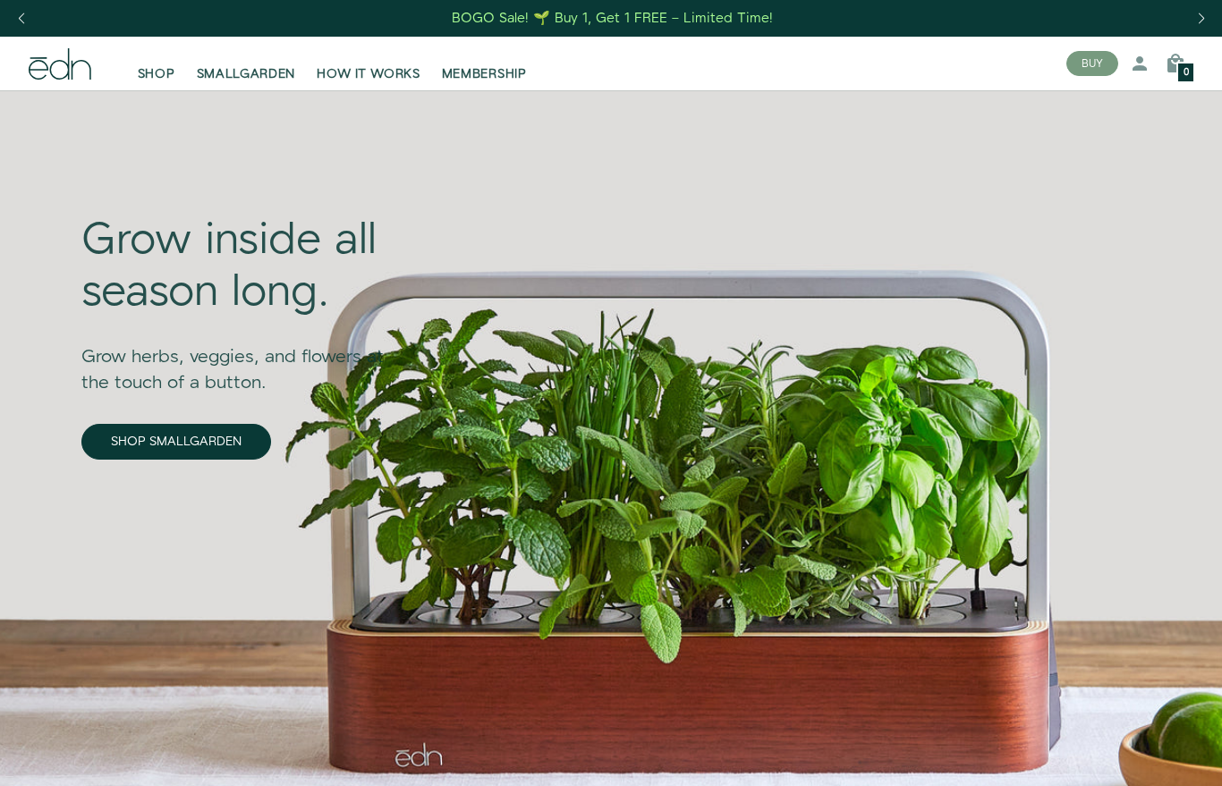 The height and width of the screenshot is (786, 1222). What do you see at coordinates (484, 64) in the screenshot?
I see `a: MEMBERSHIP` at bounding box center [484, 64].